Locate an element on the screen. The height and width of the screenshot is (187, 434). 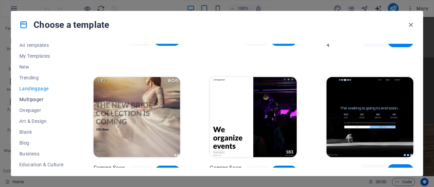
span: Blog is located at coordinates (41, 143).